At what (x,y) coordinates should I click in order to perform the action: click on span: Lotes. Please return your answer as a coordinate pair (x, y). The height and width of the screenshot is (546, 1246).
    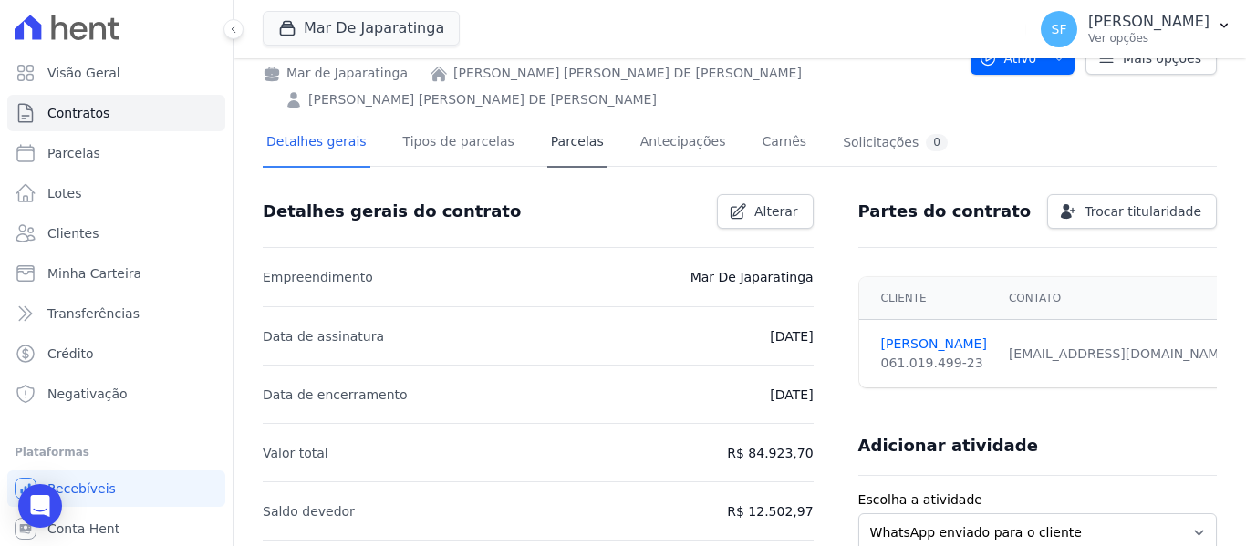
    Looking at the image, I should click on (65, 193).